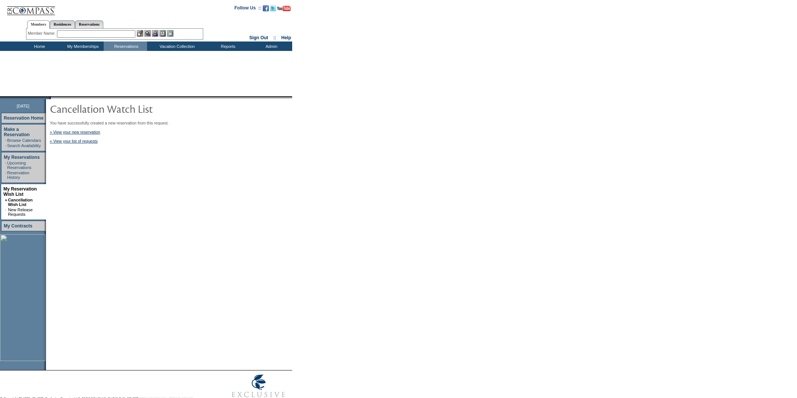  I want to click on img: Follow us on Twitter, so click(273, 8).